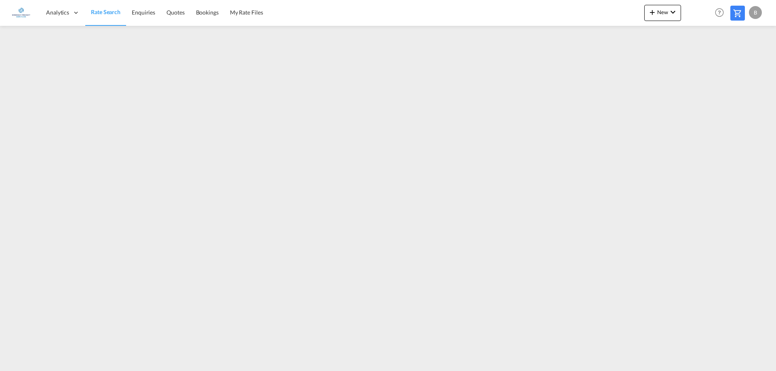 Image resolution: width=776 pixels, height=371 pixels. I want to click on span: Help, so click(719, 13).